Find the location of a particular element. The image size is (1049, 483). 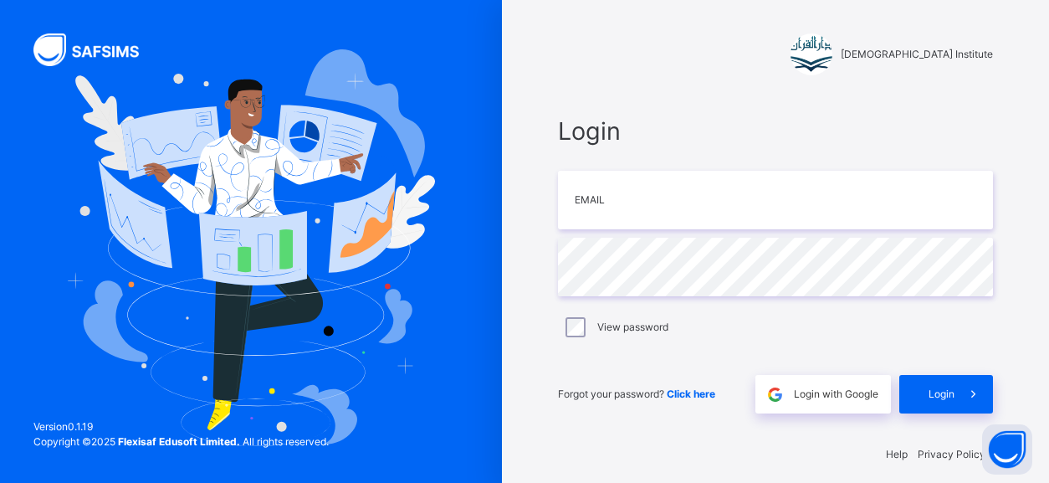

span: Forgot your password? is located at coordinates (637, 393).